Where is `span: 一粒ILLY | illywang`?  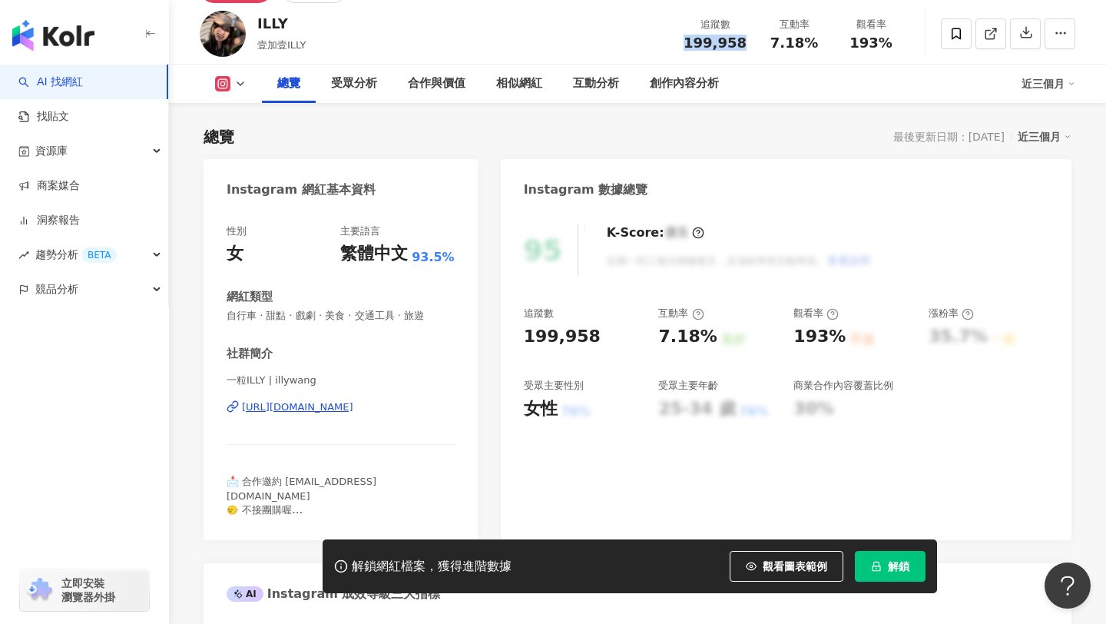 span: 一粒ILLY | illywang is located at coordinates (340, 380).